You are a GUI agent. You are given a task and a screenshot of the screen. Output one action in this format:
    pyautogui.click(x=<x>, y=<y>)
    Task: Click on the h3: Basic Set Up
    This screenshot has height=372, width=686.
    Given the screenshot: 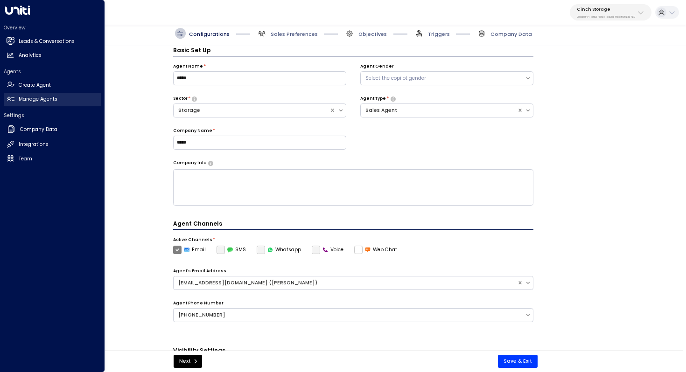 What is the action you would take?
    pyautogui.click(x=353, y=51)
    